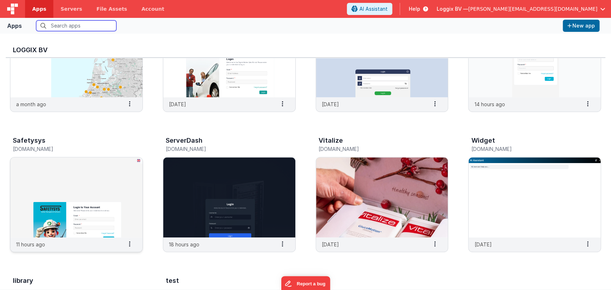 This screenshot has width=611, height=290. I want to click on h3: Vitalize, so click(331, 141).